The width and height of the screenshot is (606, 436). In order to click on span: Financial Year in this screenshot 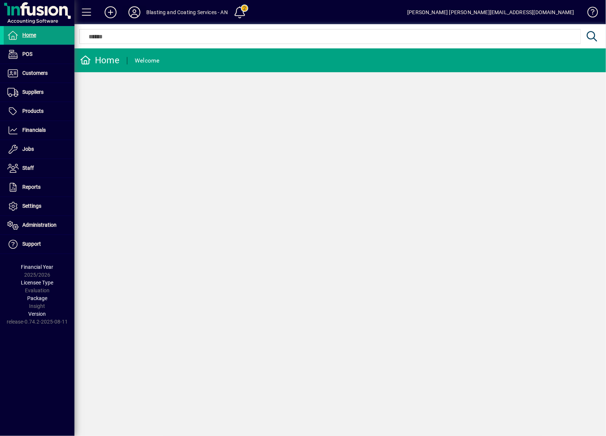, I will do `click(37, 267)`.